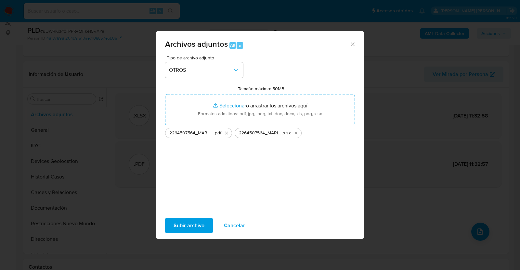 This screenshot has height=270, width=520. What do you see at coordinates (261, 89) in the screenshot?
I see `label: Tamaño máximo: 50MB` at bounding box center [261, 89].